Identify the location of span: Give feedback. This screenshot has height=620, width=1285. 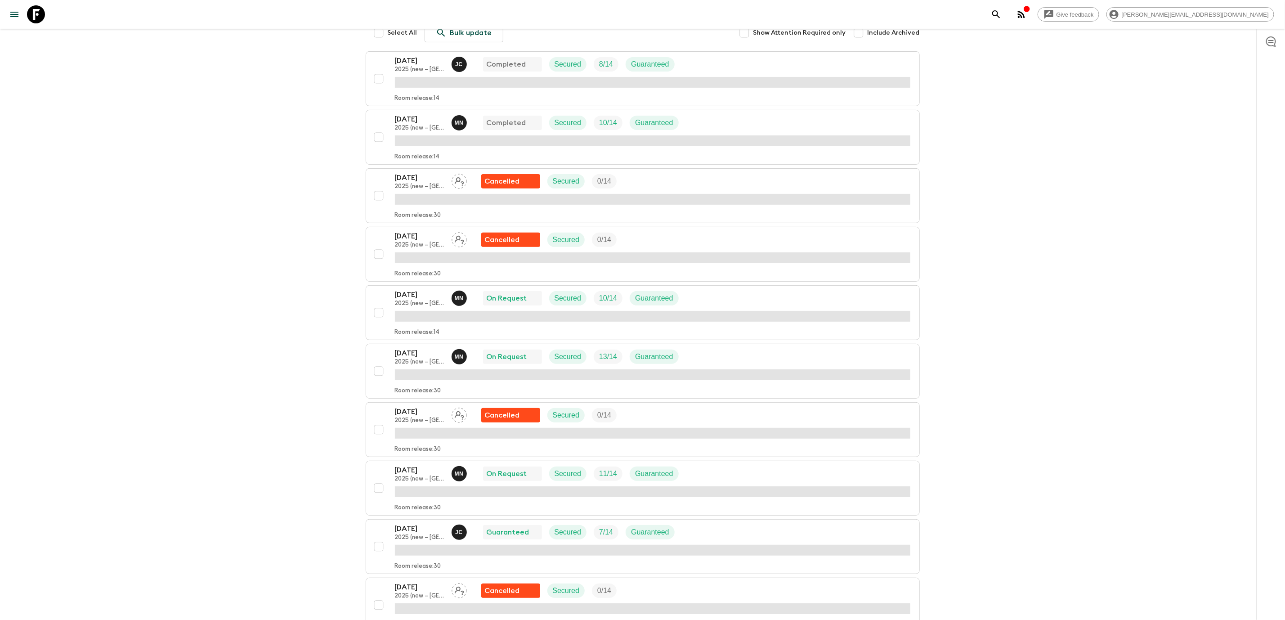
(1075, 14).